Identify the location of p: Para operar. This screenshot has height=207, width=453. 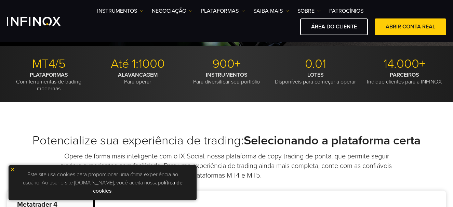
(137, 78).